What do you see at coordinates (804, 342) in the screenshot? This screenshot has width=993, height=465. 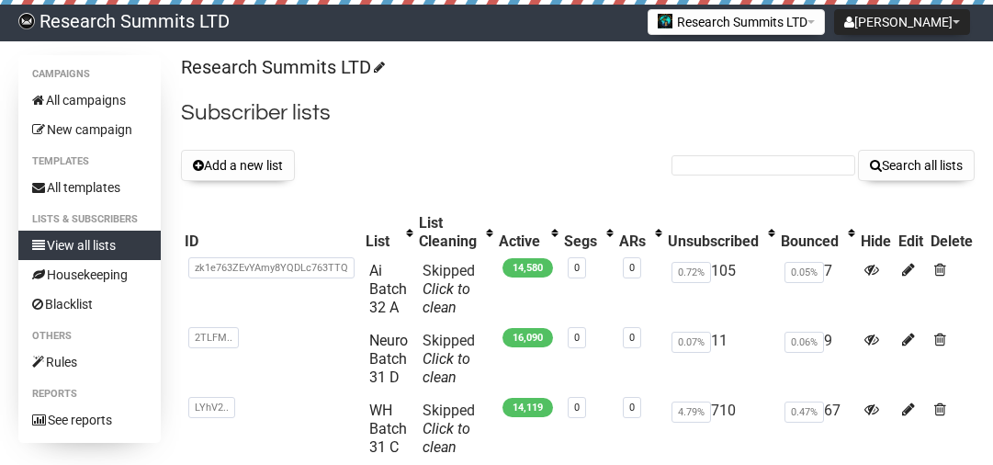 I see `span: 0.06%` at bounding box center [804, 342].